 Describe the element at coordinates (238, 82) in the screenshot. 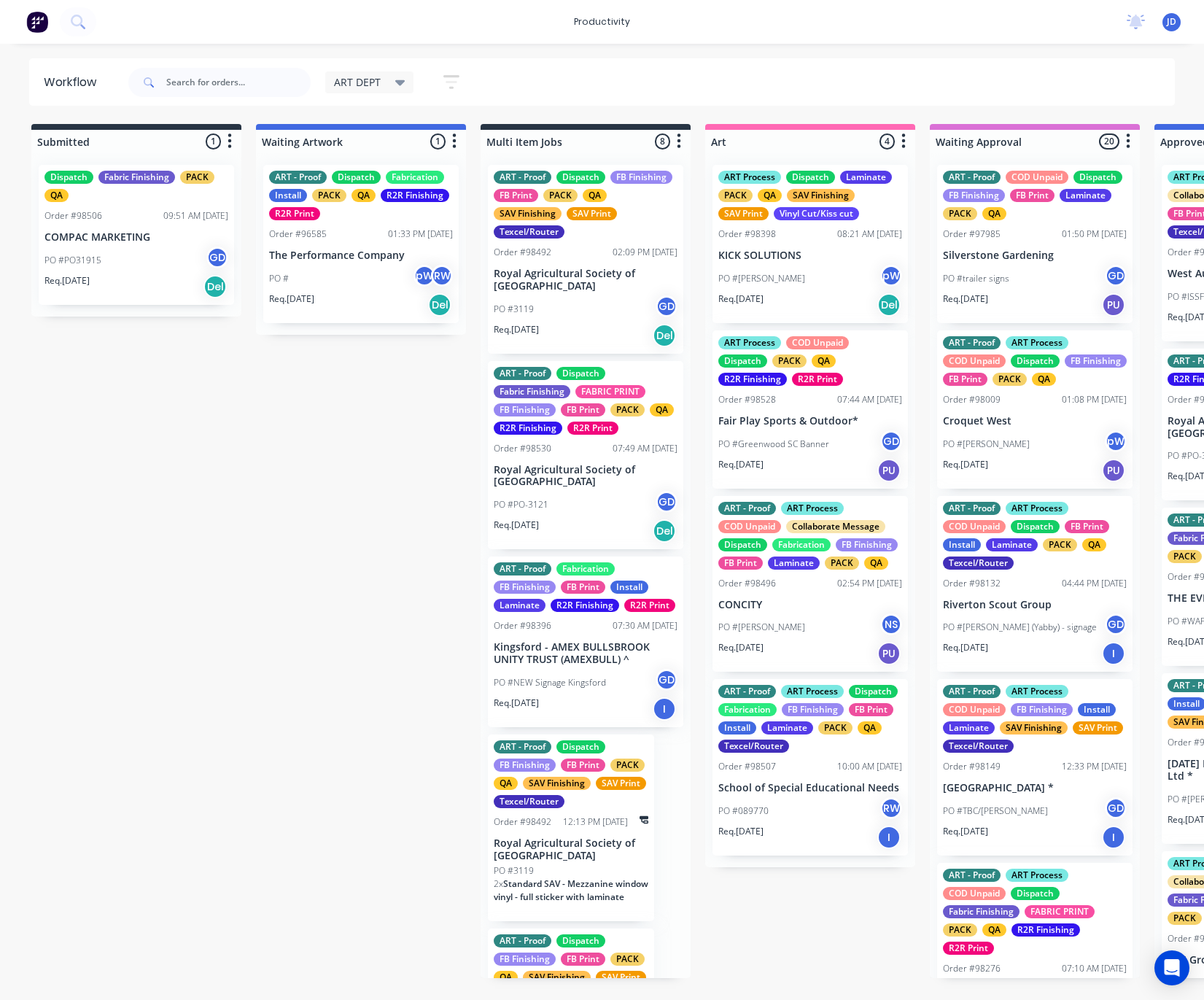

I see `input: Search for orders...` at that location.